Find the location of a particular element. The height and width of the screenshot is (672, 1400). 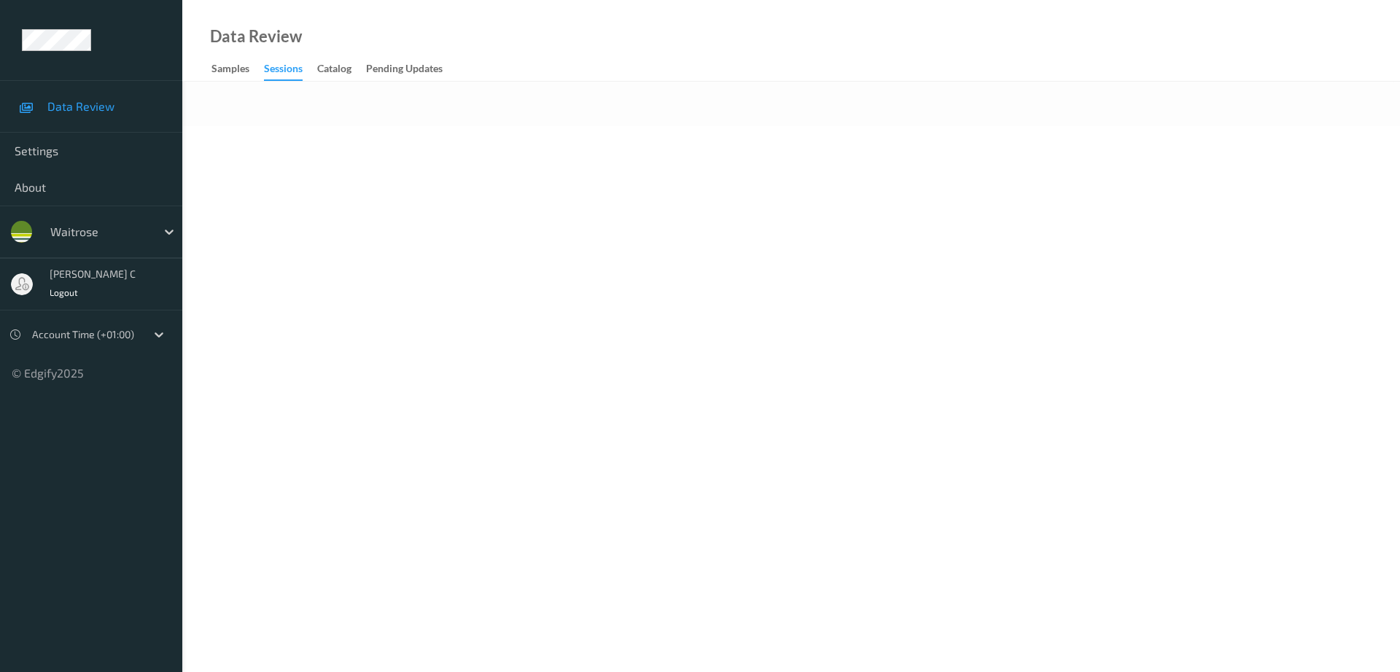

div: Samples is located at coordinates (230, 70).